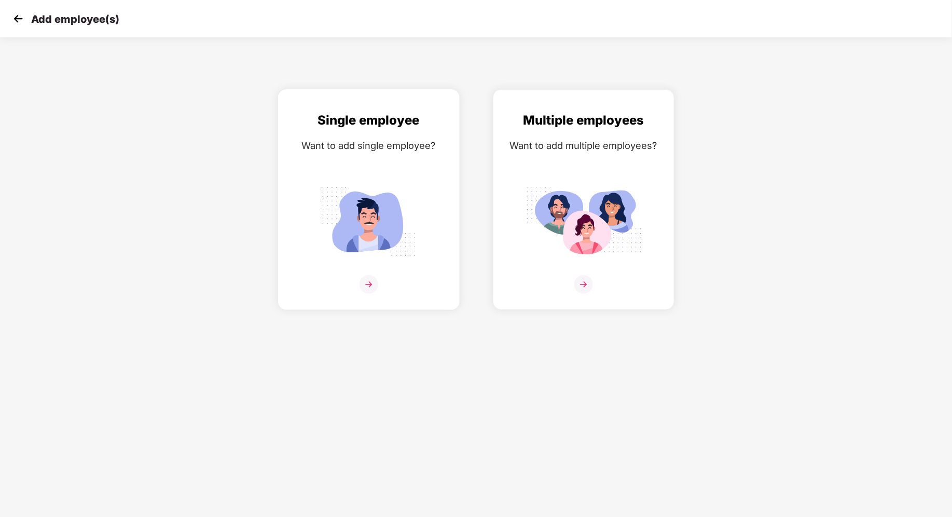  Describe the element at coordinates (369, 120) in the screenshot. I see `div: Single employee` at that location.